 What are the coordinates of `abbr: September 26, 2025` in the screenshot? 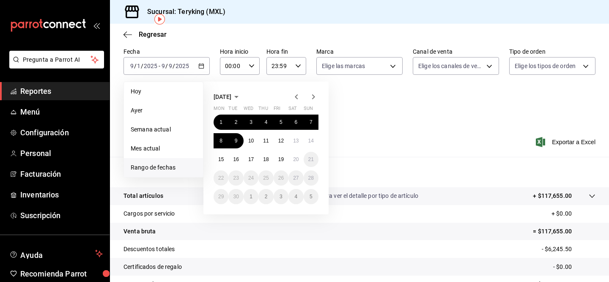 It's located at (281, 178).